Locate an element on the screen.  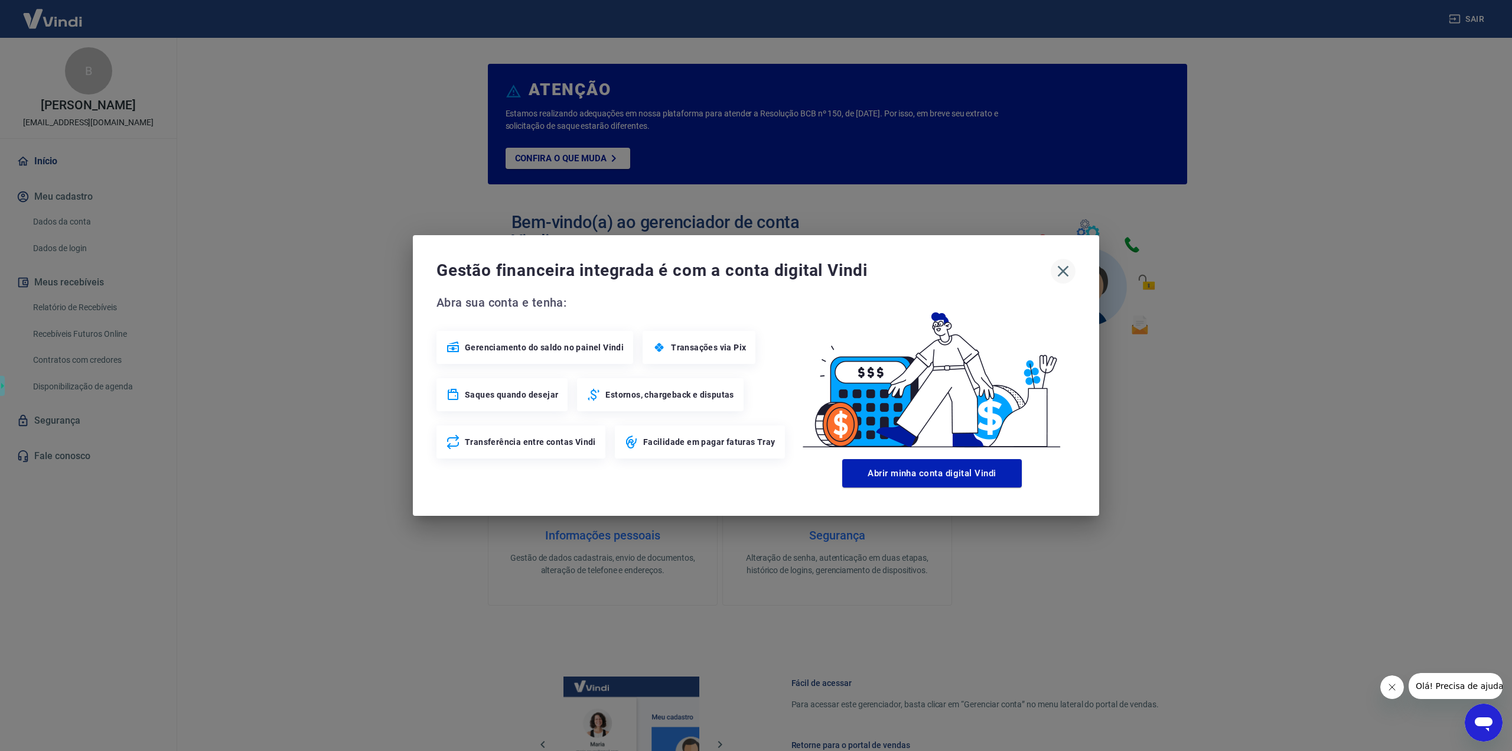
img: Good Billing is located at coordinates (932, 373).